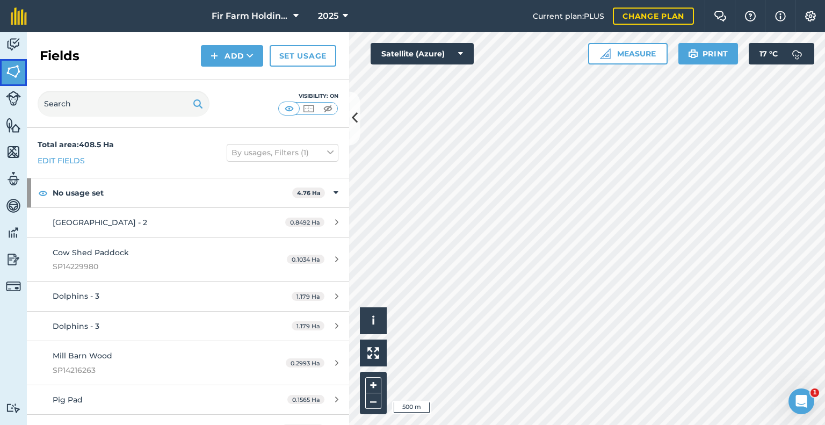 The image size is (825, 425). What do you see at coordinates (328, 16) in the screenshot?
I see `span: 2025` at bounding box center [328, 16].